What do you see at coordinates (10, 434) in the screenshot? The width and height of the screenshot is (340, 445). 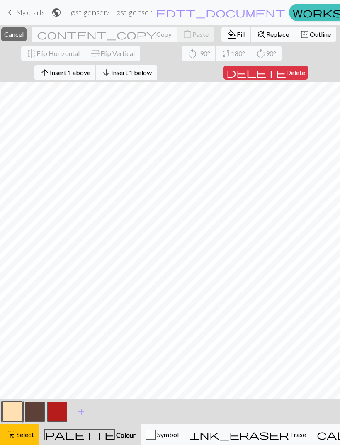 I see `span: highlight_alt` at bounding box center [10, 434].